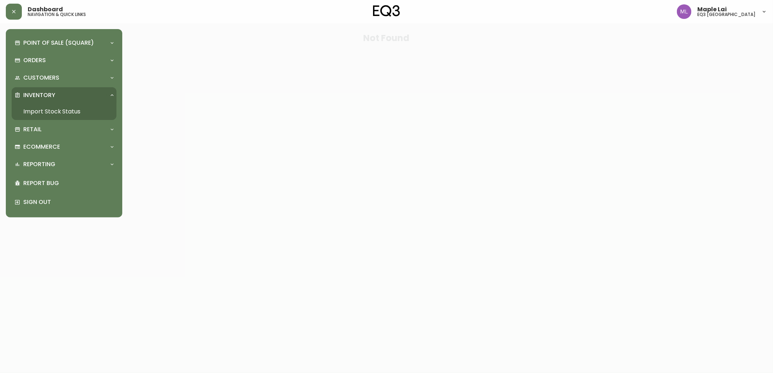 This screenshot has width=773, height=373. I want to click on p: Inventory, so click(39, 95).